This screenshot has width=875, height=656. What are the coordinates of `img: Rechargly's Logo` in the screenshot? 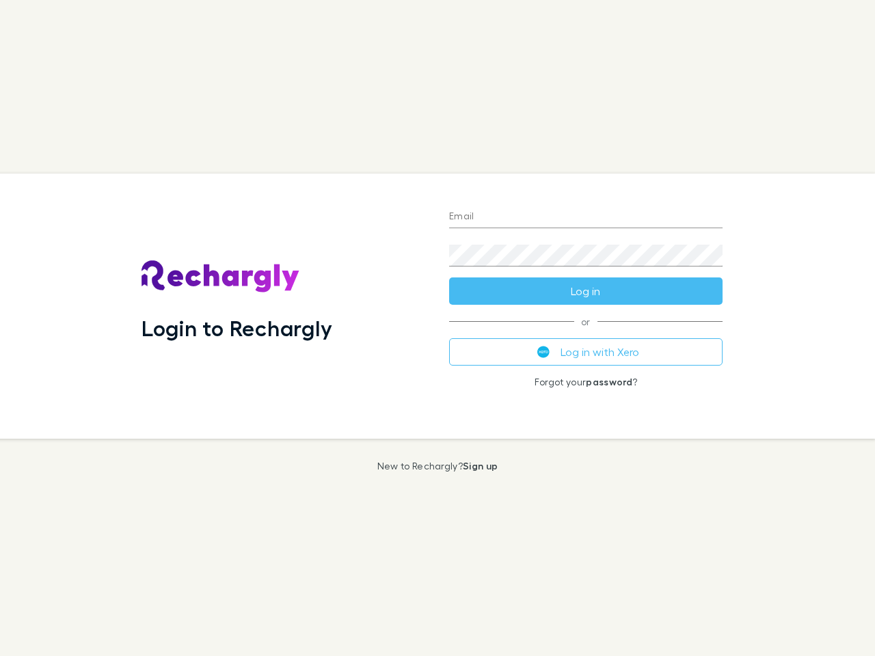 It's located at (221, 277).